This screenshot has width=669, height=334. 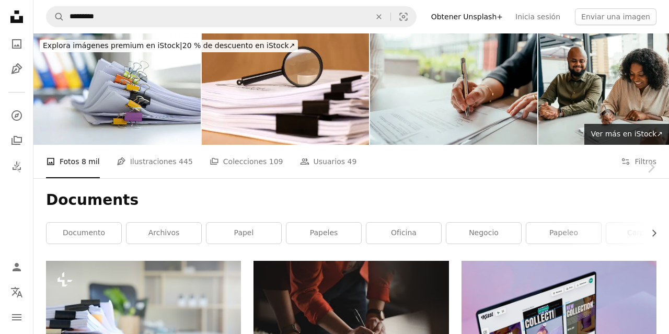 What do you see at coordinates (84, 233) in the screenshot?
I see `a: documento` at bounding box center [84, 233].